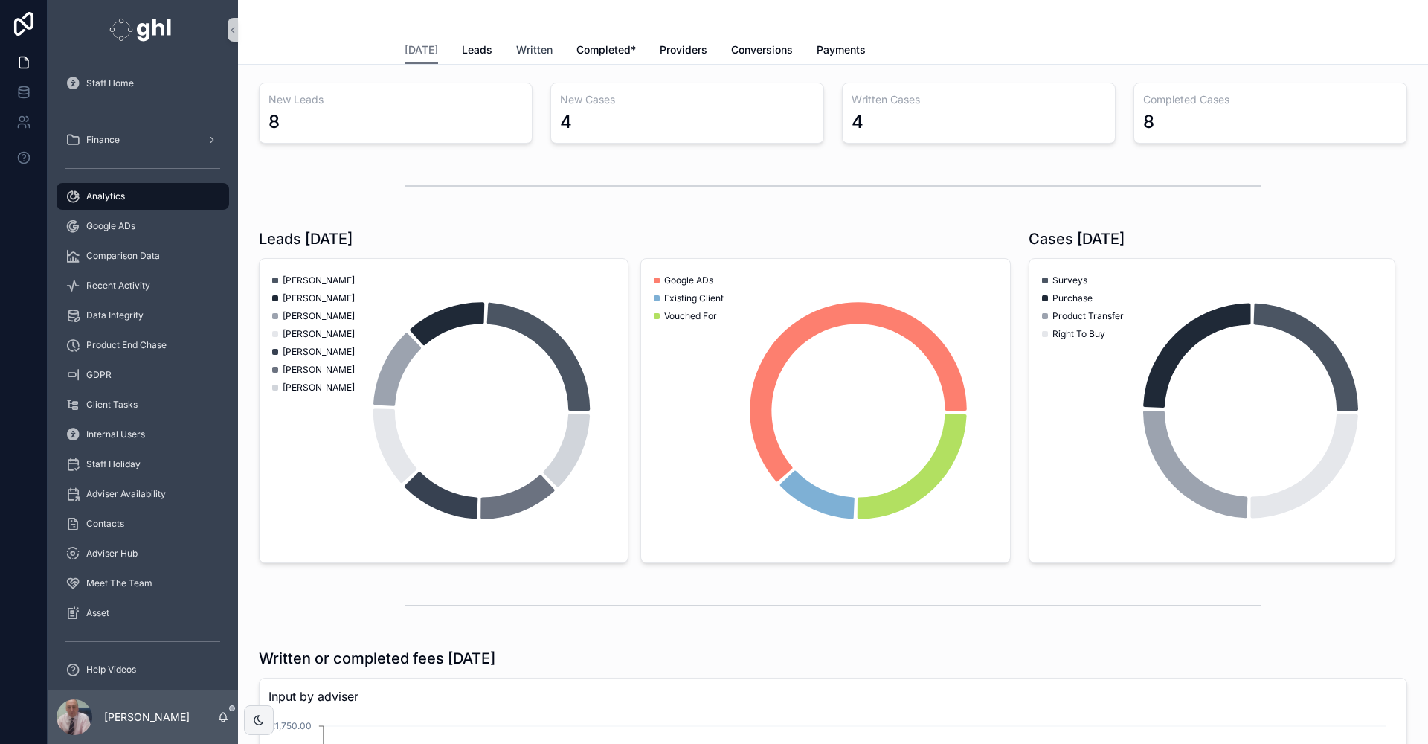 Image resolution: width=1428 pixels, height=744 pixels. What do you see at coordinates (979, 100) in the screenshot?
I see `h3: Written Cases` at bounding box center [979, 100].